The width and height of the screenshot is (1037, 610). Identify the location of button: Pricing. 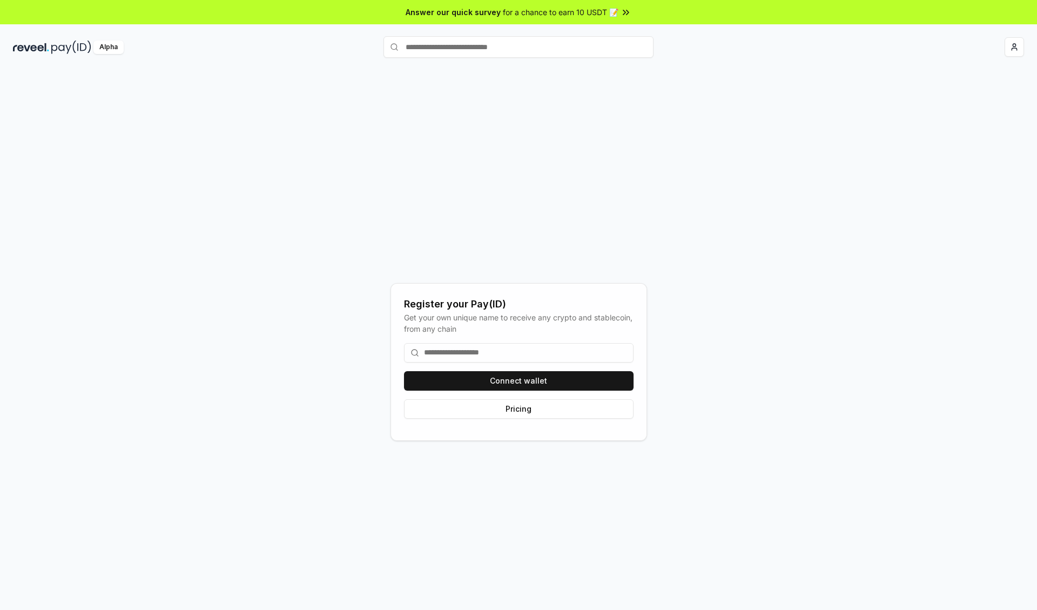
(519, 409).